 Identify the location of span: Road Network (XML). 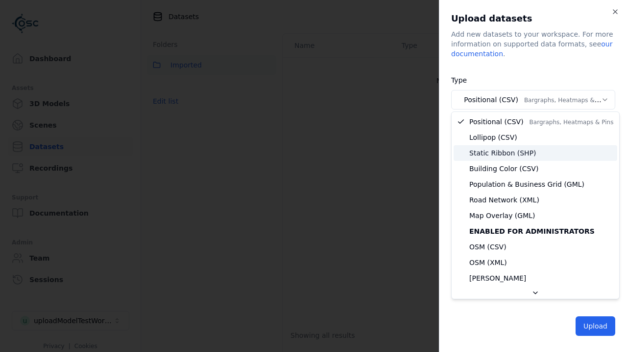
(504, 200).